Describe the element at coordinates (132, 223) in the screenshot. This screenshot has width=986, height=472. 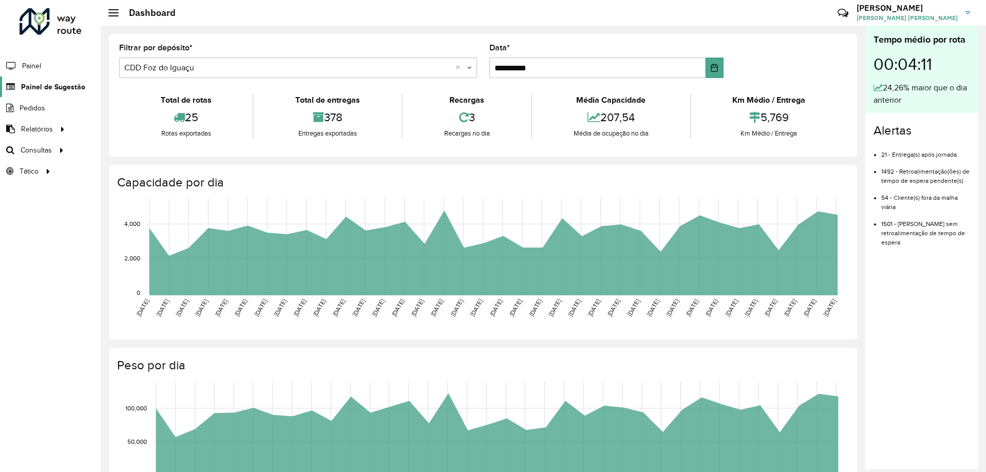
I see `text: 4,000` at that location.